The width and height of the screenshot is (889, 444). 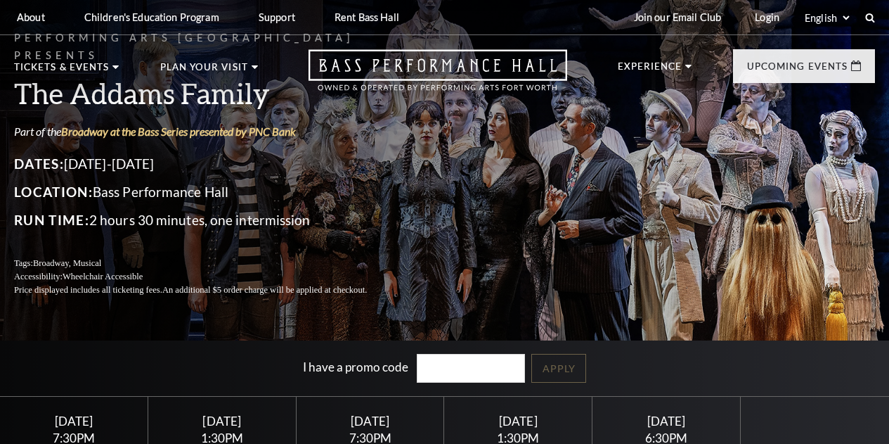 What do you see at coordinates (207, 131) in the screenshot?
I see `p: Part of the` at bounding box center [207, 131].